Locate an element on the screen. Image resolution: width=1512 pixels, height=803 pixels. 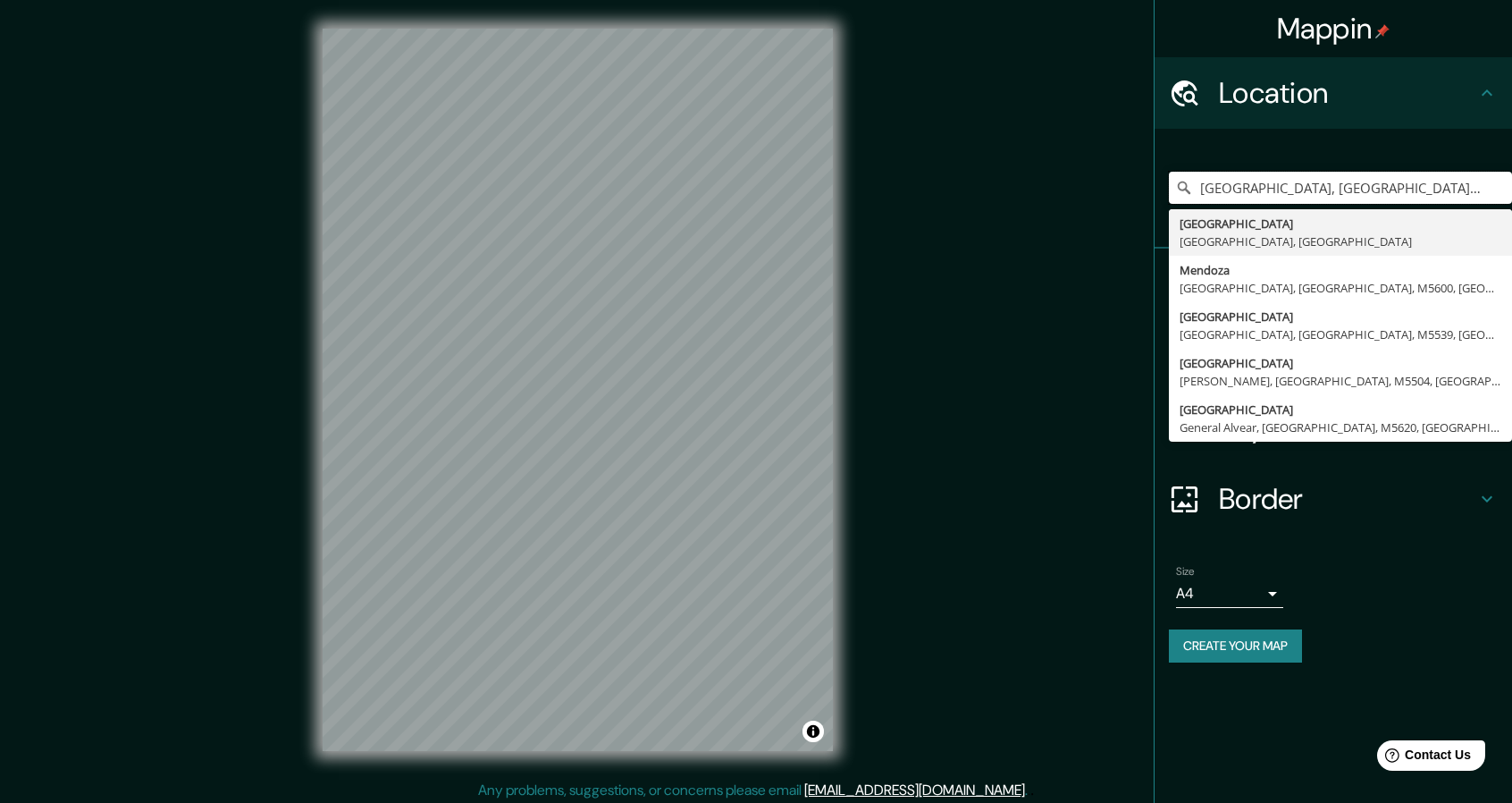
p: Any problems, suggestions, or concerns please email . is located at coordinates (752, 790).